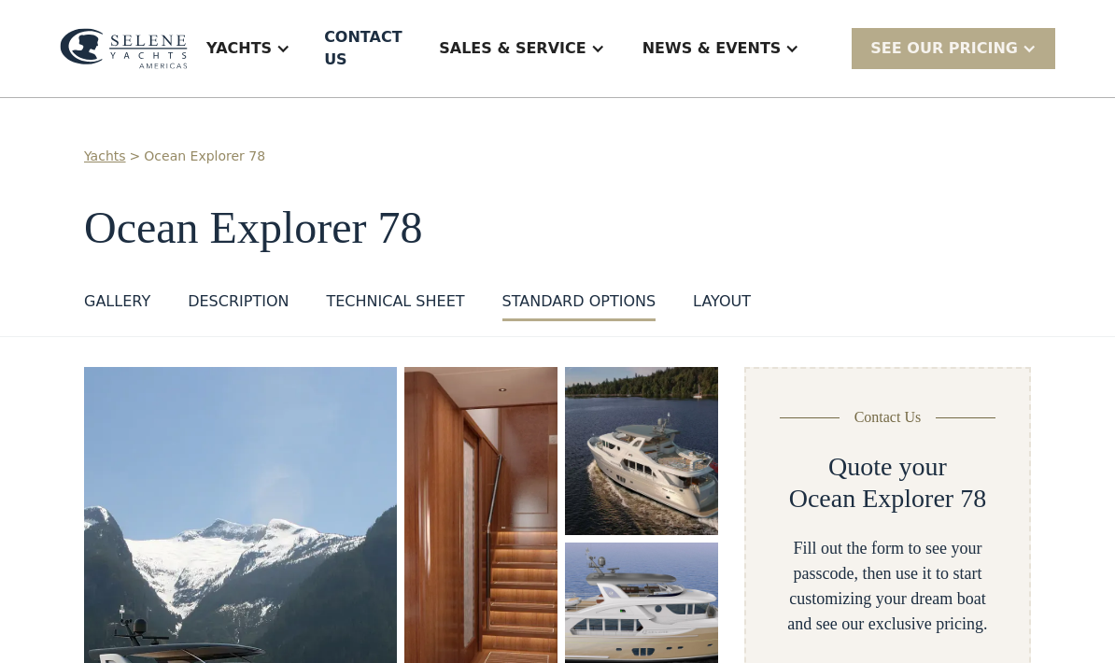  I want to click on a: Ocean Explorer 78, so click(205, 156).